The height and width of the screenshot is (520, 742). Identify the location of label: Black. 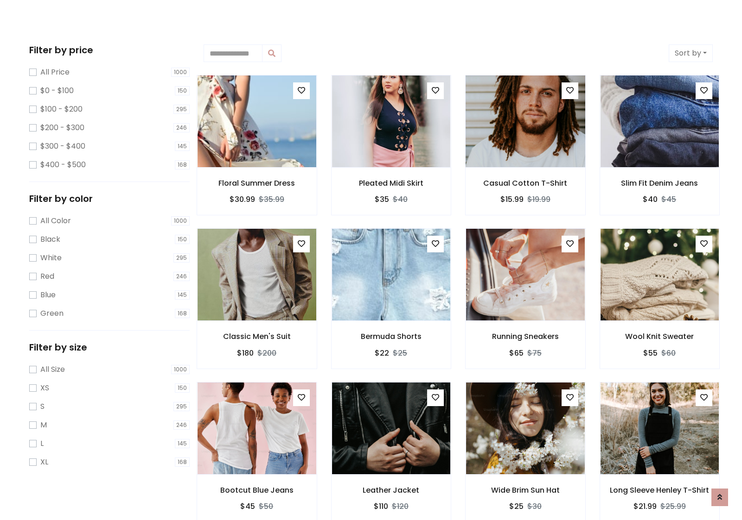
(50, 240).